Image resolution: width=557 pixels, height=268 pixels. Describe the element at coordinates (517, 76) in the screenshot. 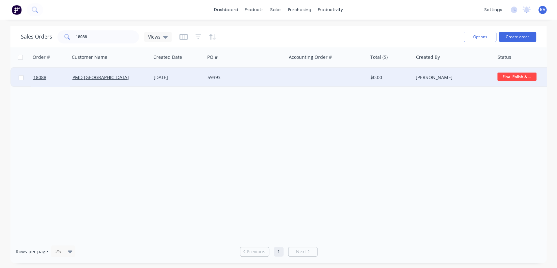

I see `span: Final Polish & ...` at that location.